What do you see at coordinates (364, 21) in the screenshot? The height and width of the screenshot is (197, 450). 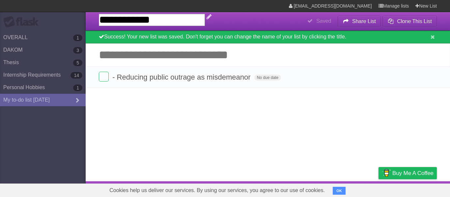 I see `b: Share List` at bounding box center [364, 21].